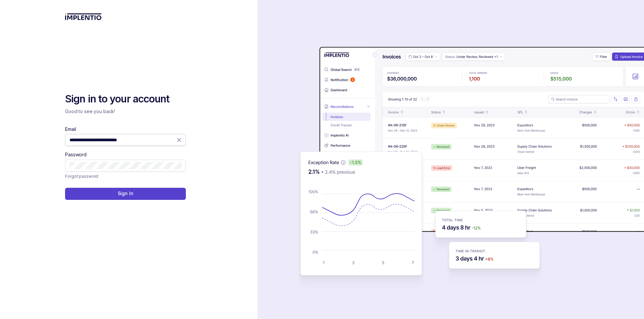 This screenshot has height=319, width=644. Describe the element at coordinates (83, 17) in the screenshot. I see `img: logo` at that location.